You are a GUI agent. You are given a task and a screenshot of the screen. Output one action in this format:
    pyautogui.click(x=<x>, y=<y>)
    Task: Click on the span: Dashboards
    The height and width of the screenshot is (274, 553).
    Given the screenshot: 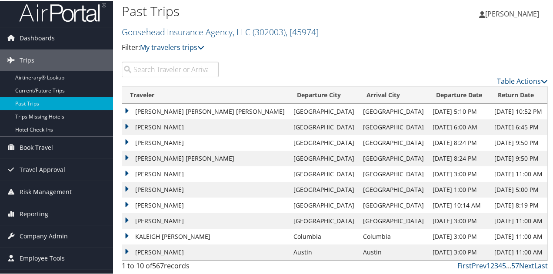 What is the action you would take?
    pyautogui.click(x=37, y=37)
    